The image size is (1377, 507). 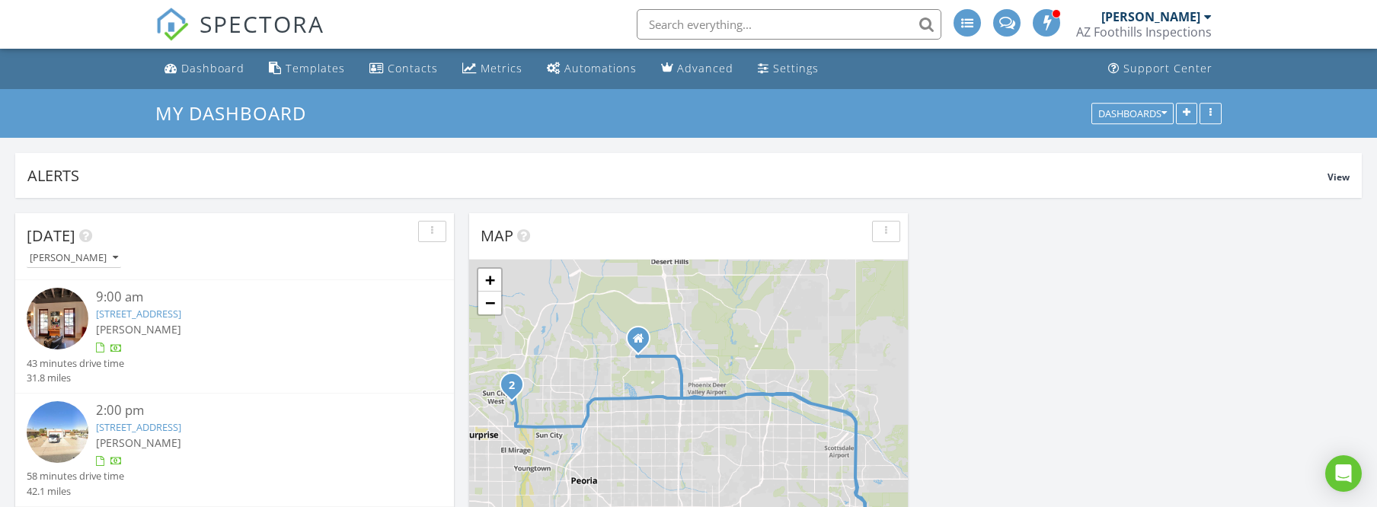 I want to click on div: 58 minutes drive time, so click(x=75, y=476).